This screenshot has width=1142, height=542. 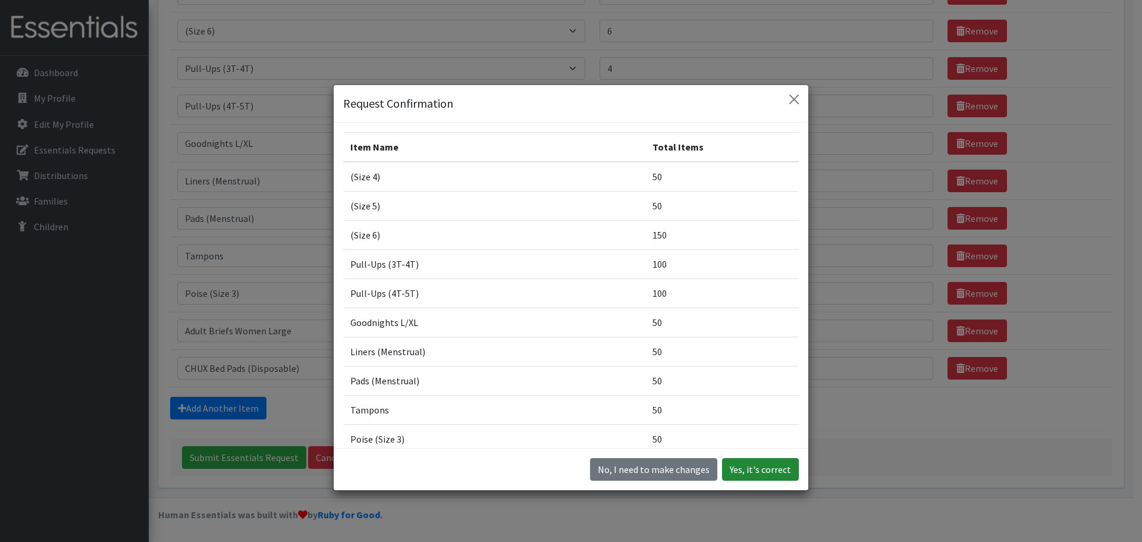 What do you see at coordinates (494, 322) in the screenshot?
I see `td: Goodnights L/XL` at bounding box center [494, 322].